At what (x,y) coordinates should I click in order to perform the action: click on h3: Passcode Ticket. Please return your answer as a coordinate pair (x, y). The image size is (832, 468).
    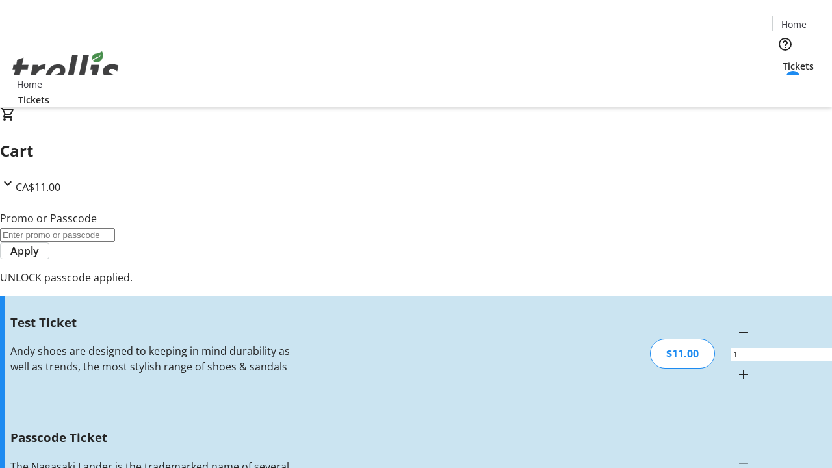
    Looking at the image, I should click on (152, 437).